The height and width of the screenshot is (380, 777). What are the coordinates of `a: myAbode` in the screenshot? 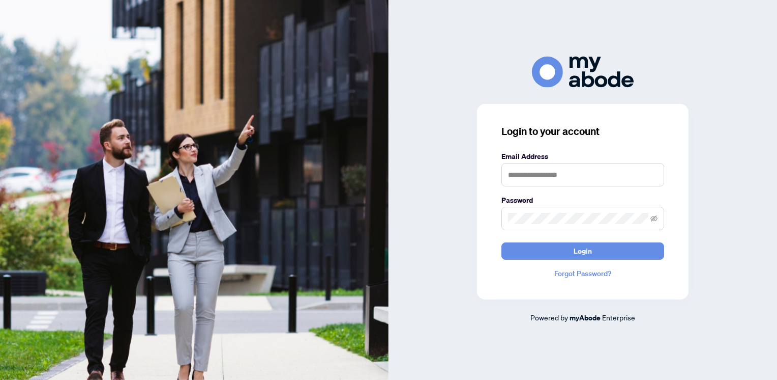 It's located at (585, 317).